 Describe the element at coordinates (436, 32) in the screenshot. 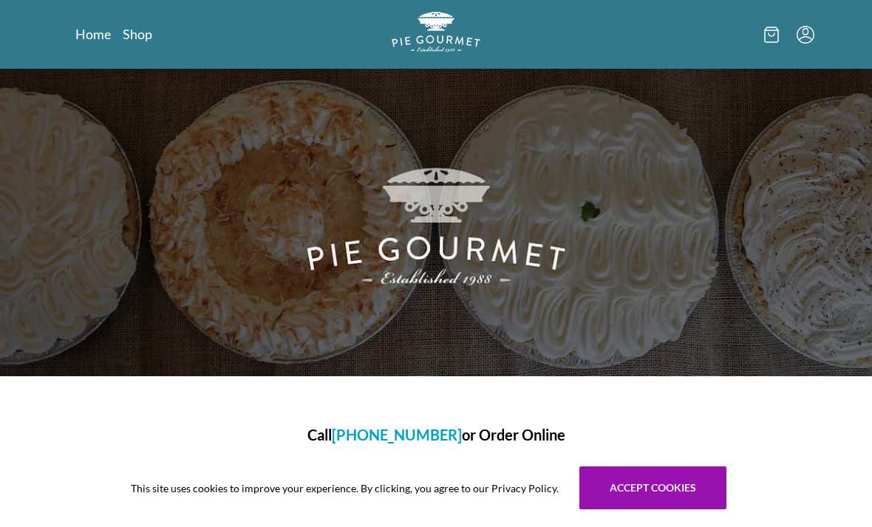

I see `img: logo` at that location.